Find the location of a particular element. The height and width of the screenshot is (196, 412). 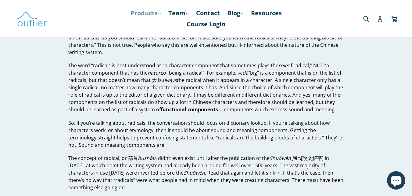

a: Course Login is located at coordinates (206, 24).